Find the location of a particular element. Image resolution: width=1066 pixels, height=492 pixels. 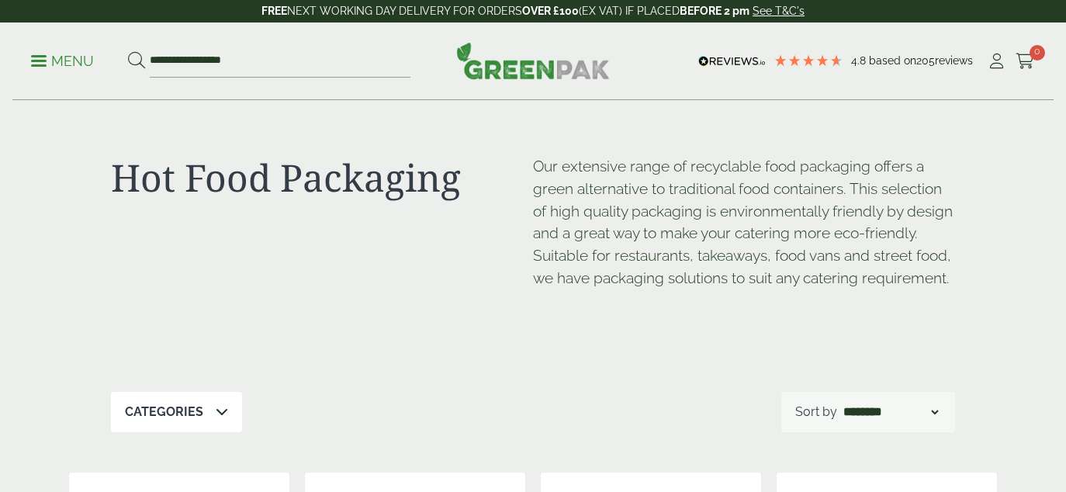

h1: Hot Food Packaging is located at coordinates (322, 178).